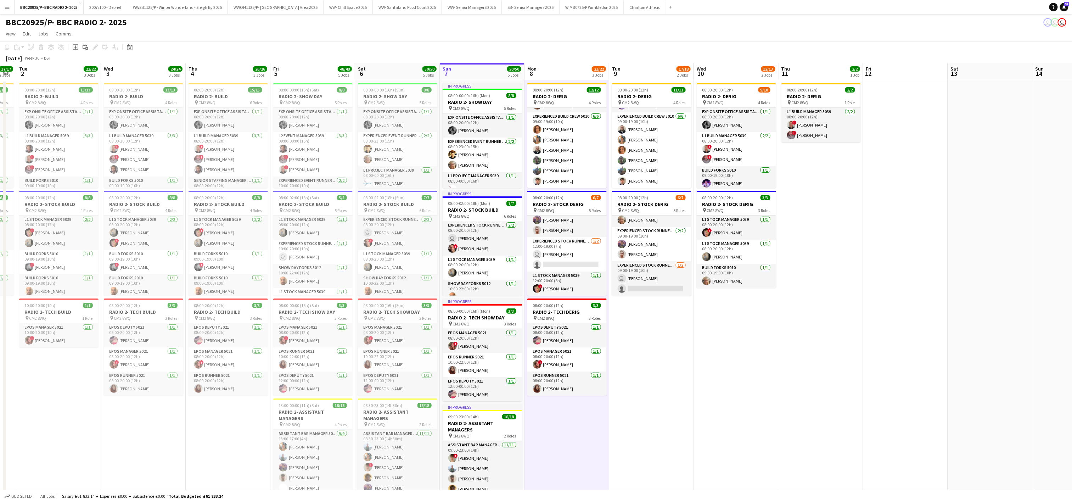 This screenshot has height=502, width=1072. What do you see at coordinates (66, 22) in the screenshot?
I see `h1: BBC20925/P- BBC RADIO 2- 2025` at bounding box center [66, 22].